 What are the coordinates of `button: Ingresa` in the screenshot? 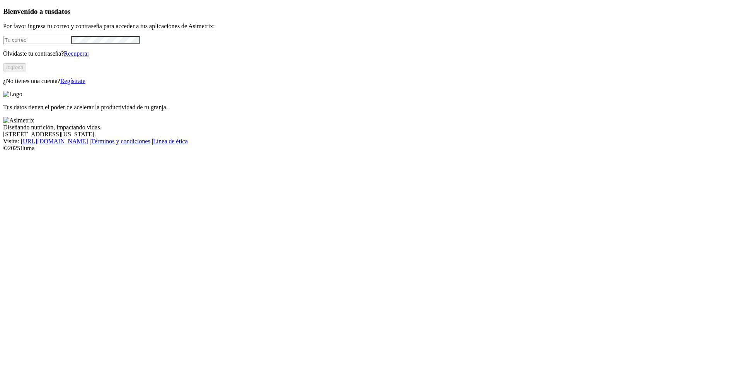 It's located at (15, 67).